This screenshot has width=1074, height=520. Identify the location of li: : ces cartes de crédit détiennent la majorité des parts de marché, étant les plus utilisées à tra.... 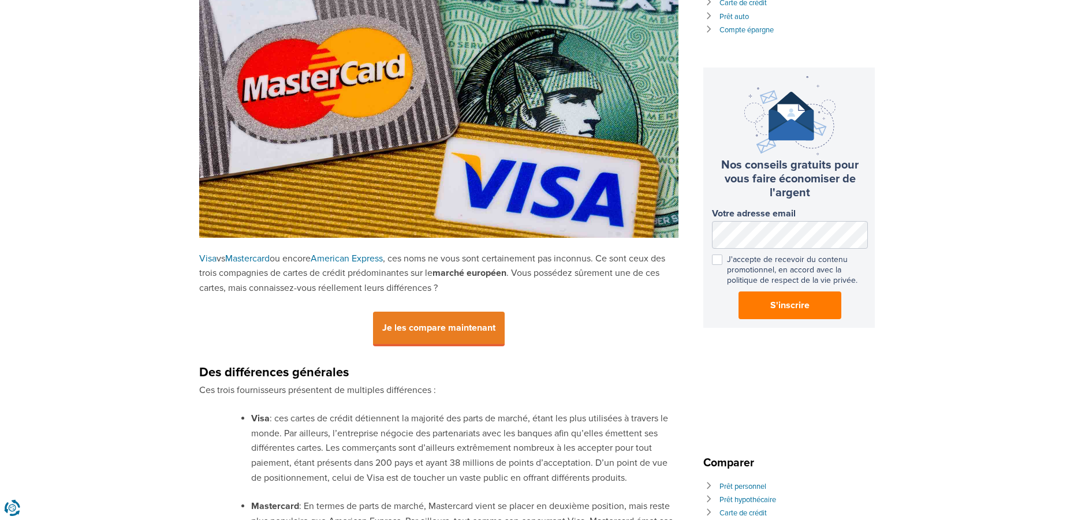
(465, 448).